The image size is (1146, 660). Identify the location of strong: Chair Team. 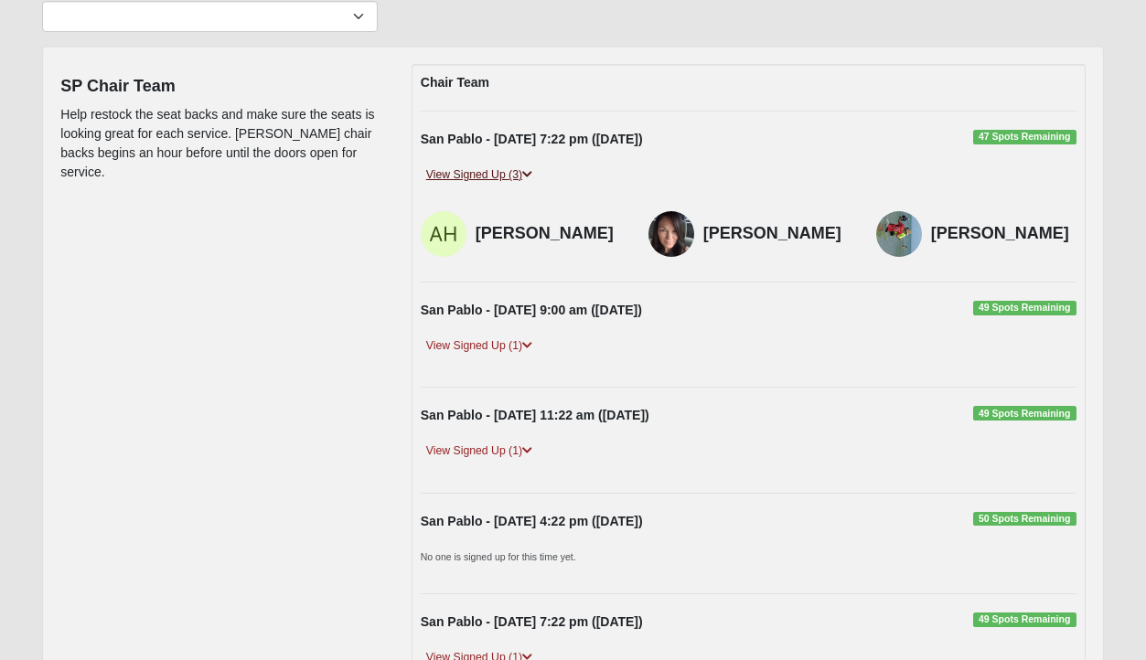
(454, 82).